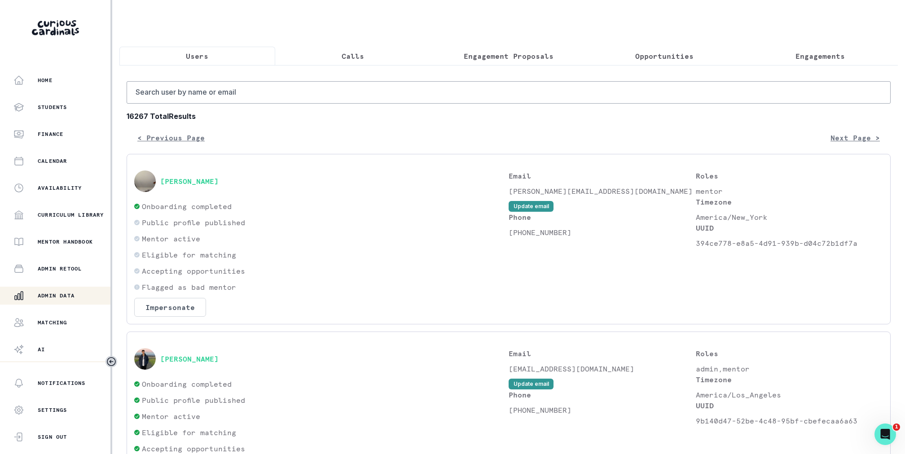 This screenshot has width=905, height=454. I want to click on p: Engagement Proposals, so click(508, 56).